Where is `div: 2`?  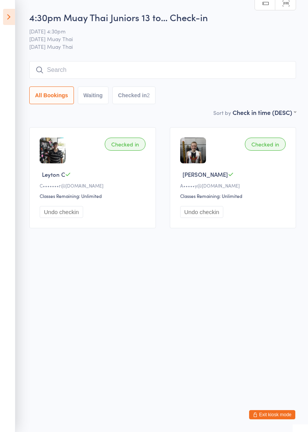 div: 2 is located at coordinates (148, 95).